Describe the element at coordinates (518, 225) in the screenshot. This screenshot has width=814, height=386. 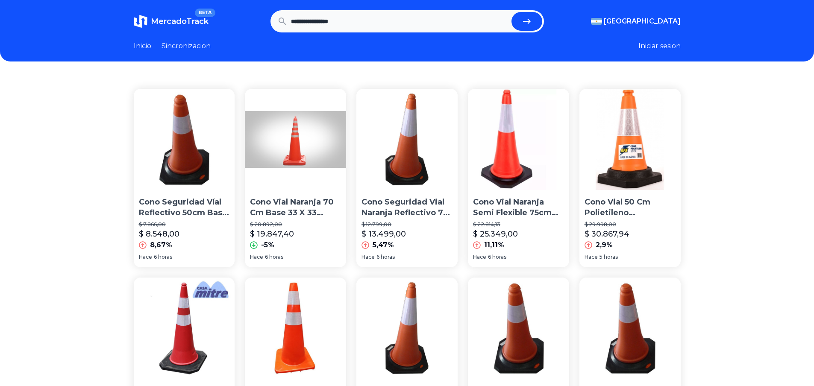
I see `p: $ 22.814,13` at that location.